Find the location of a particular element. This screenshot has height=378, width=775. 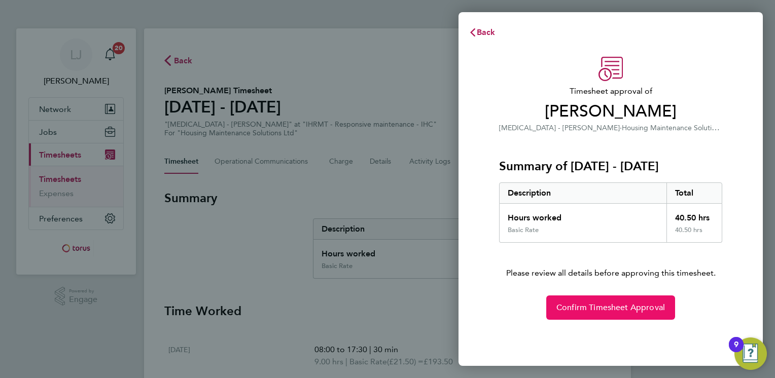

div: Summary of 22 - 28 Sep 2025 is located at coordinates (611, 213).